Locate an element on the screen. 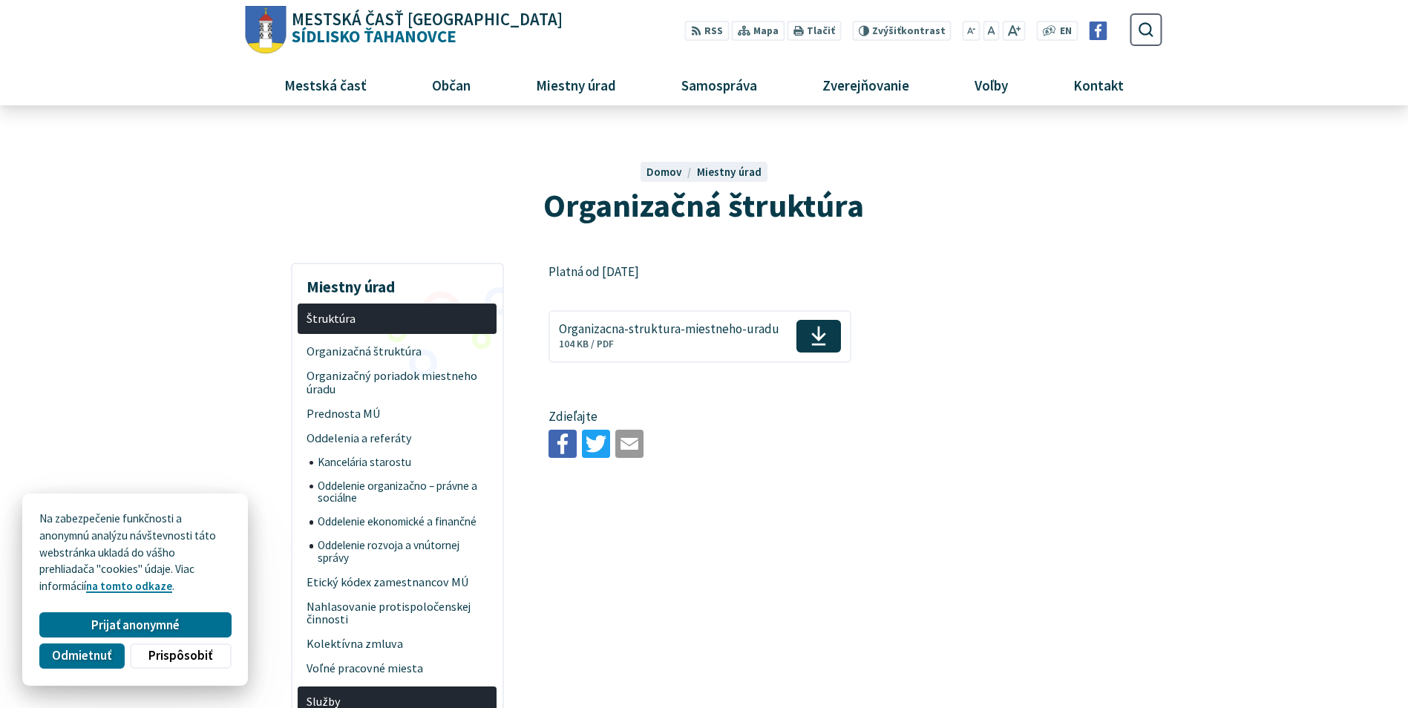 Image resolution: width=1408 pixels, height=708 pixels. span: Samospráva is located at coordinates (718, 85).